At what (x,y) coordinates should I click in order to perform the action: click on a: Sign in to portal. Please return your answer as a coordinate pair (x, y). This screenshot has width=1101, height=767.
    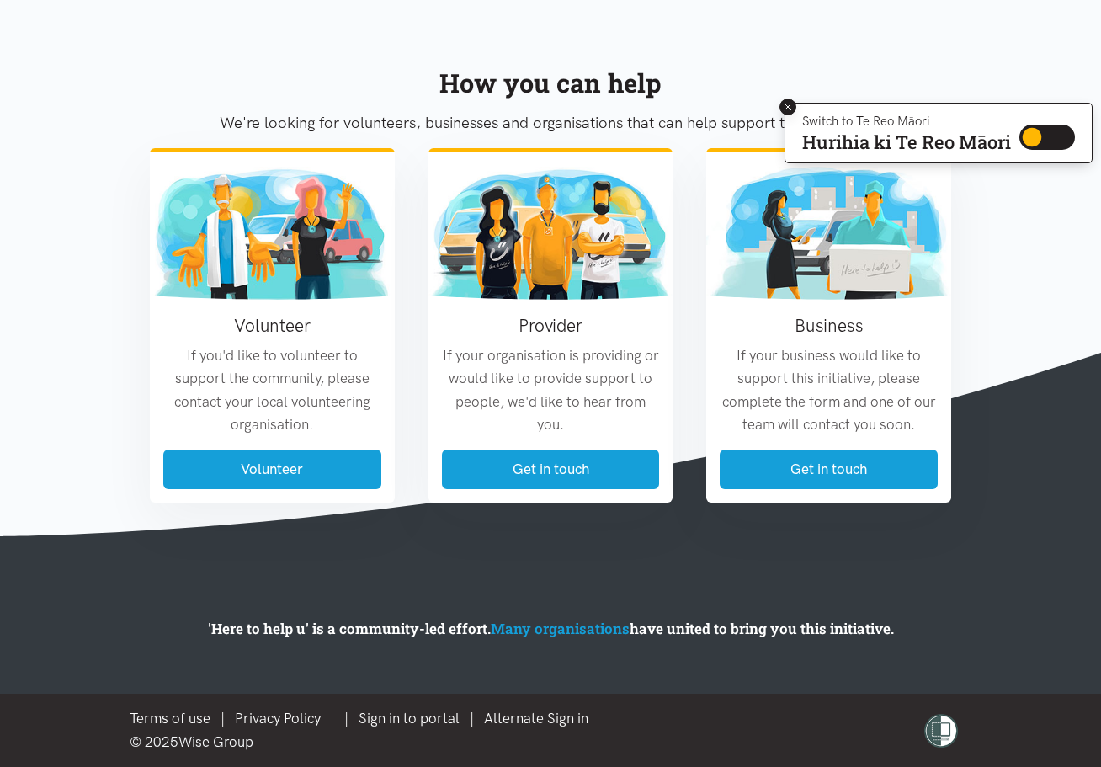
    Looking at the image, I should click on (409, 718).